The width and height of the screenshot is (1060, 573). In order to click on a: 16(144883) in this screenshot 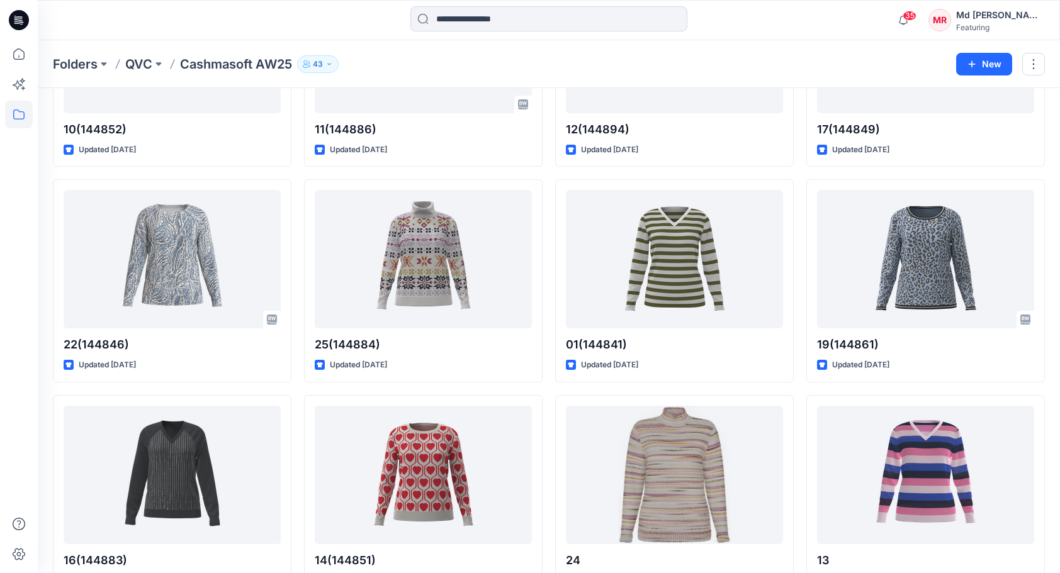, I will do `click(172, 475)`.